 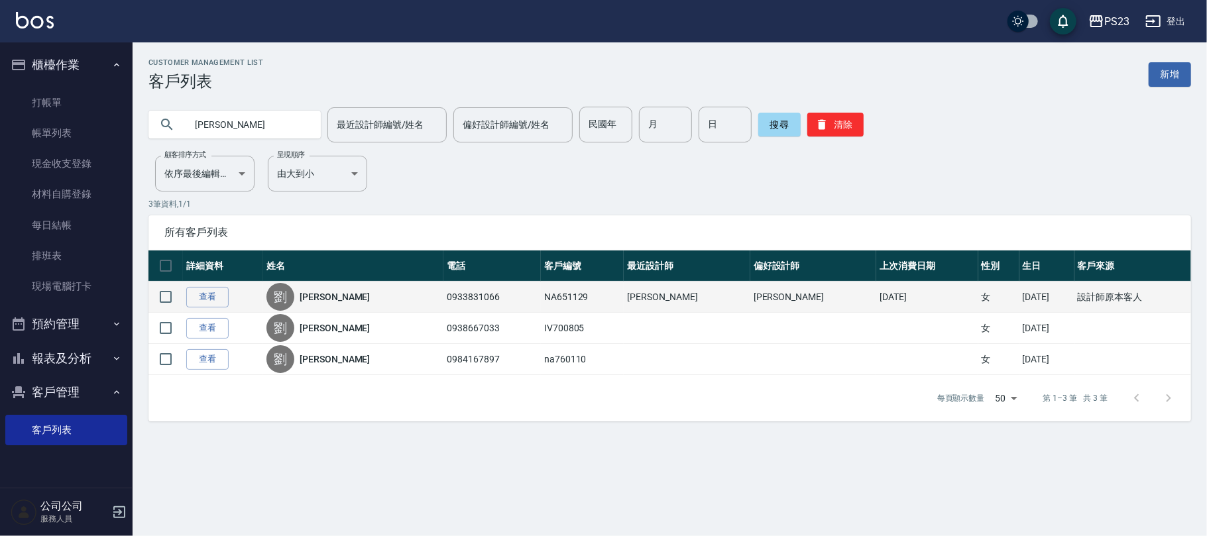 I want to click on p: 服務人員, so click(x=74, y=519).